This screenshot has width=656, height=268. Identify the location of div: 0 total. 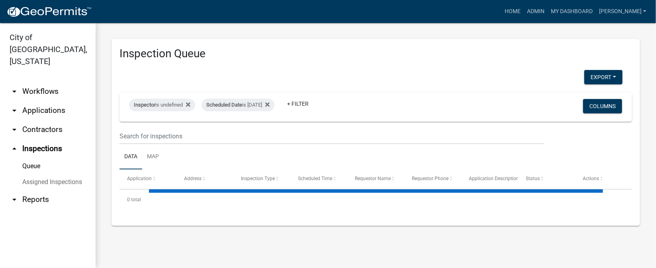
(375, 200).